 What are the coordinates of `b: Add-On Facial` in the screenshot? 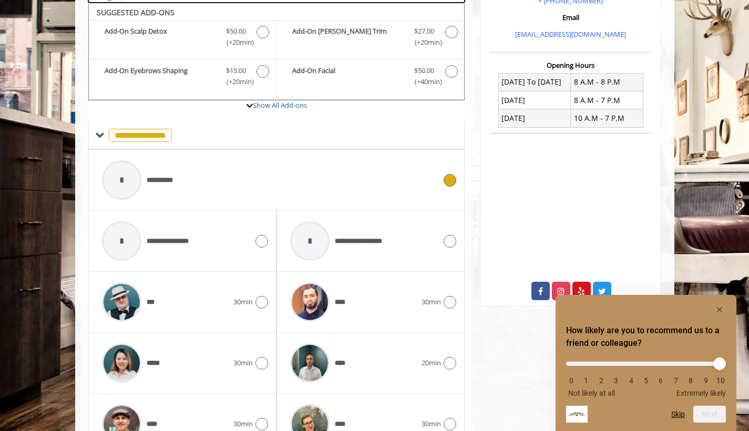 It's located at (348, 76).